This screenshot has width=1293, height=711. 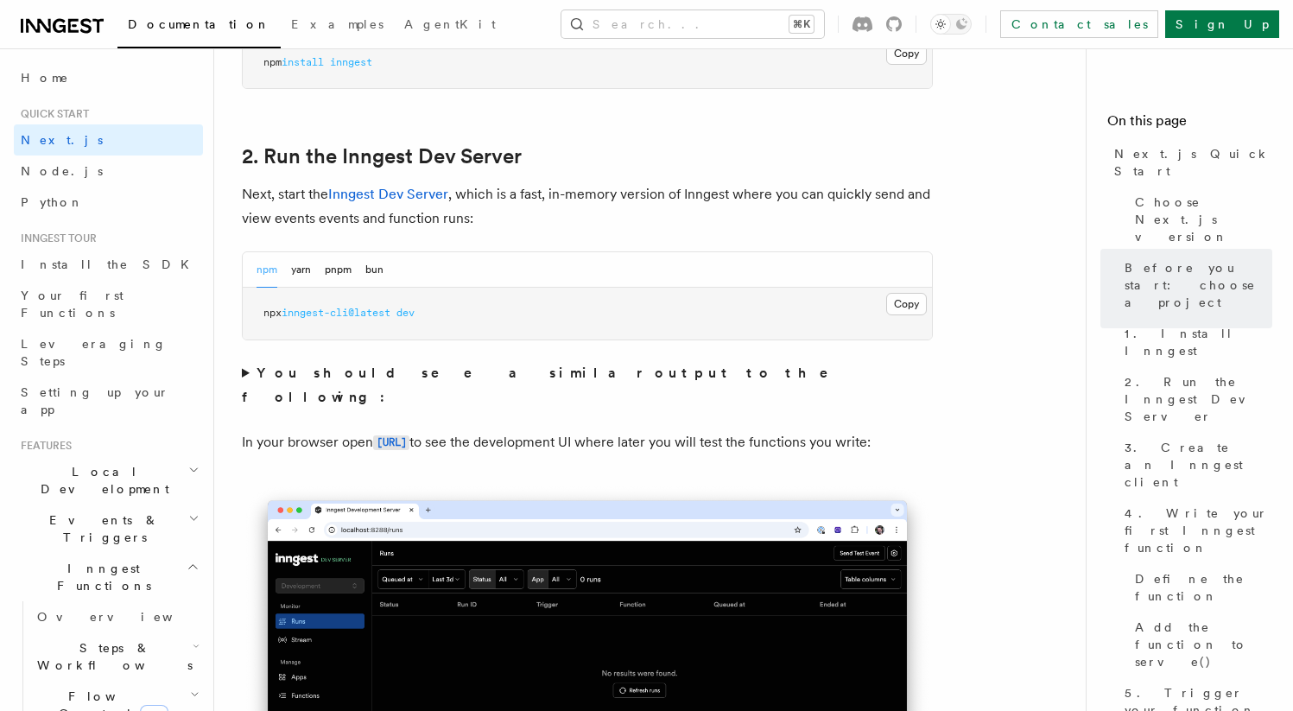 What do you see at coordinates (1203, 219) in the screenshot?
I see `span: Choose Next.js version` at bounding box center [1203, 219].